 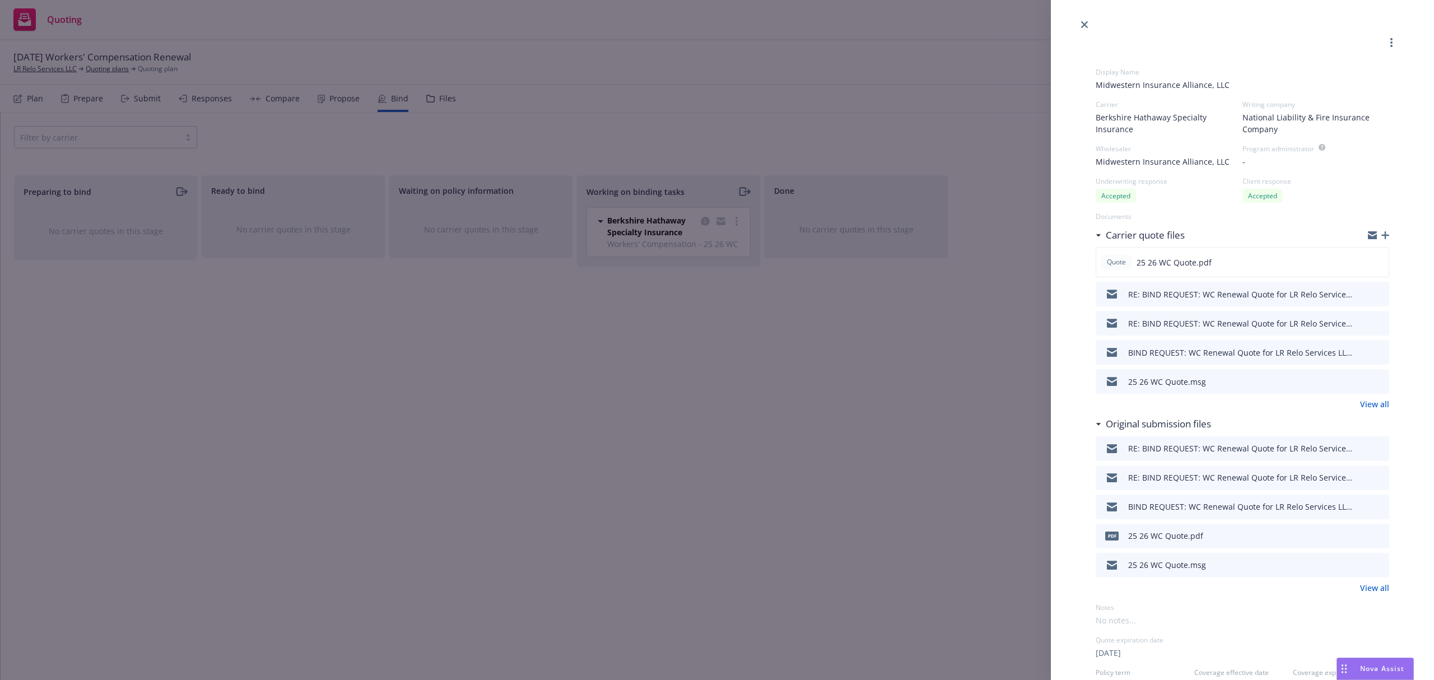 I want to click on span: 25 26 WC Quote.pdf, so click(x=1174, y=262).